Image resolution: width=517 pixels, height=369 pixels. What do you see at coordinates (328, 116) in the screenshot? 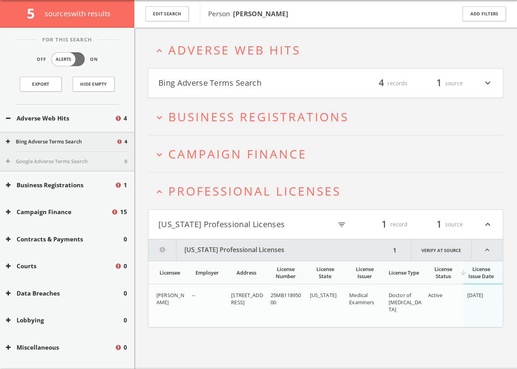
I see `button: expand_moreBusiness Registrations` at bounding box center [328, 116].